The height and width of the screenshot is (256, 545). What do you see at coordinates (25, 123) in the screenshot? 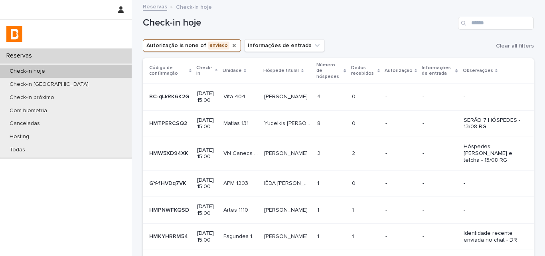
I see `p: Canceladas` at bounding box center [25, 123].